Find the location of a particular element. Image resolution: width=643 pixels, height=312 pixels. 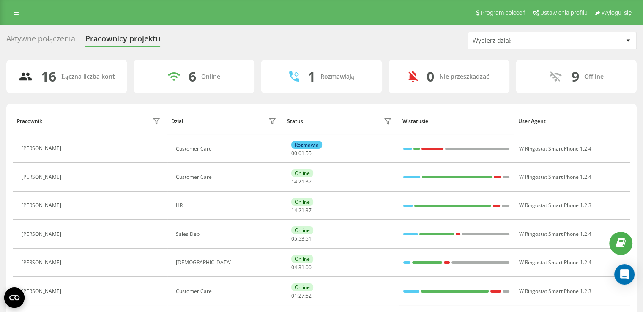

div: User Agent is located at coordinates (572, 121).